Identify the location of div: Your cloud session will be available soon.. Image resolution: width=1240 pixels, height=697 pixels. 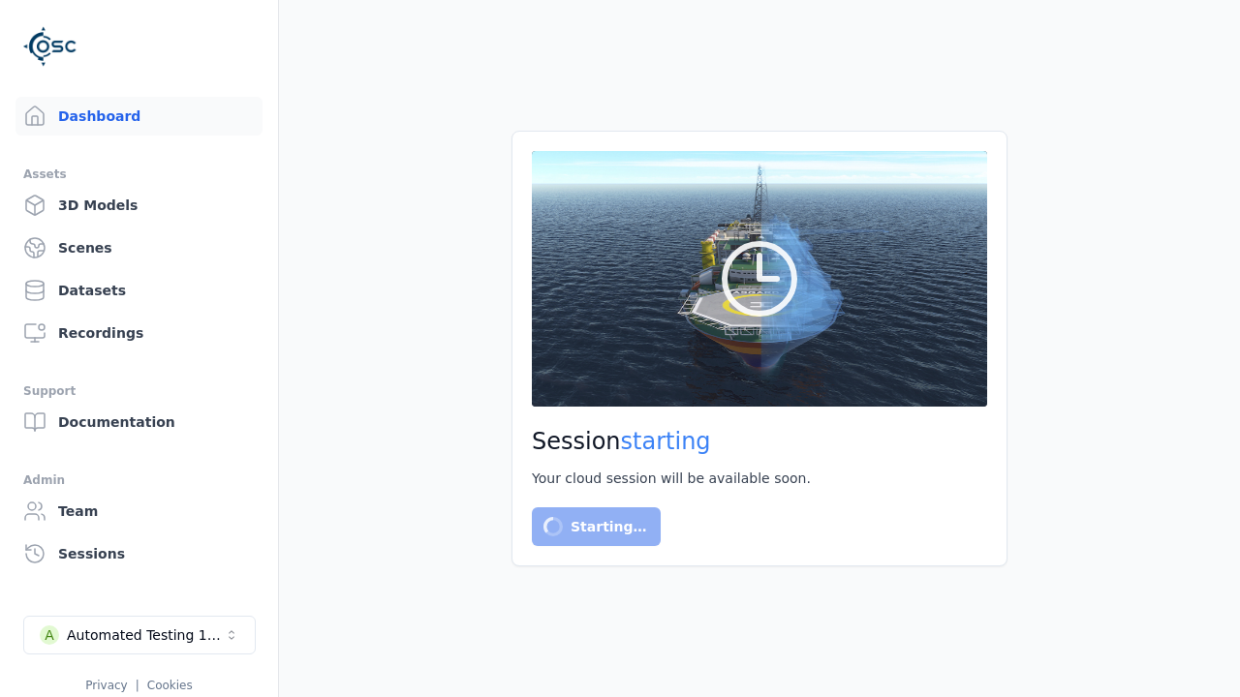
(759, 479).